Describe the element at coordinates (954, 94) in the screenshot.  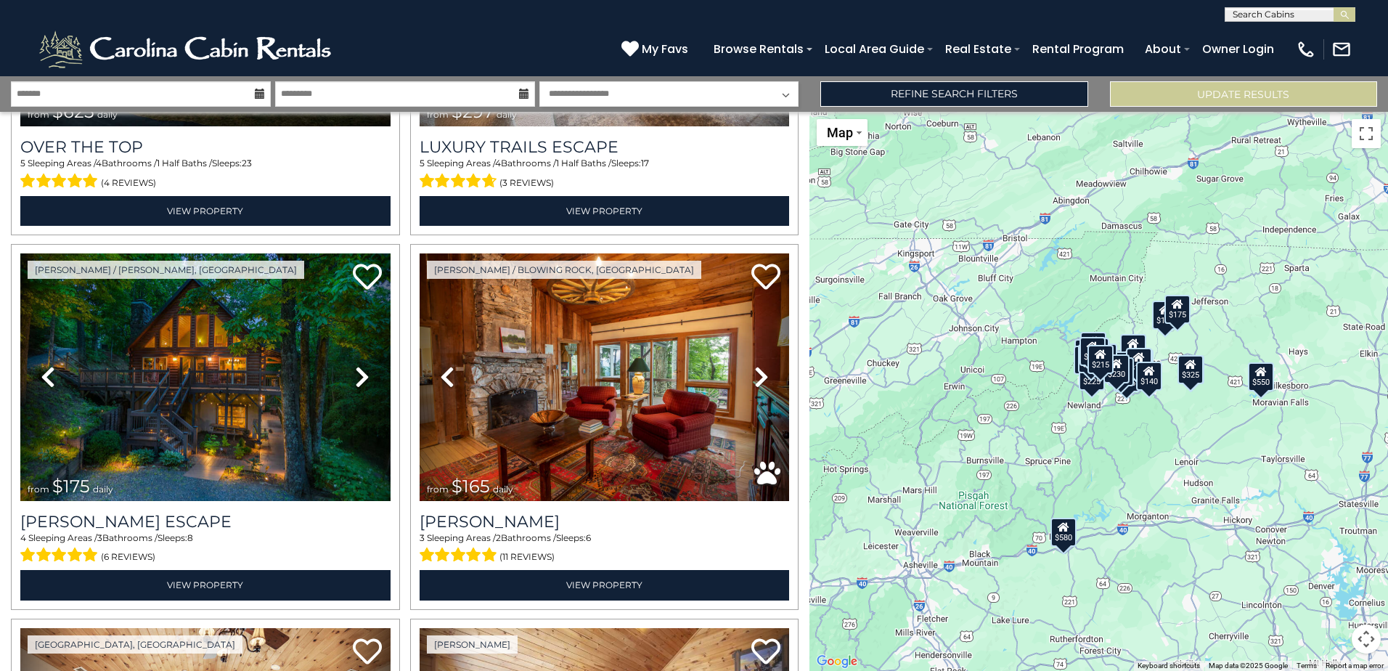
I see `a: Refine Search Filters` at that location.